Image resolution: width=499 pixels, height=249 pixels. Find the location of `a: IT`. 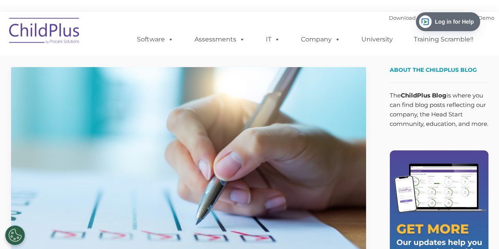

a: IT is located at coordinates (273, 39).